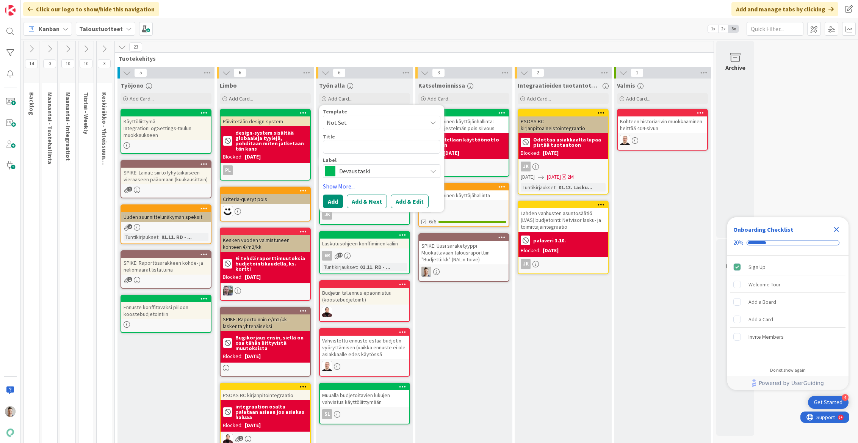  What do you see at coordinates (327, 312) in the screenshot?
I see `img: AA` at bounding box center [327, 312].